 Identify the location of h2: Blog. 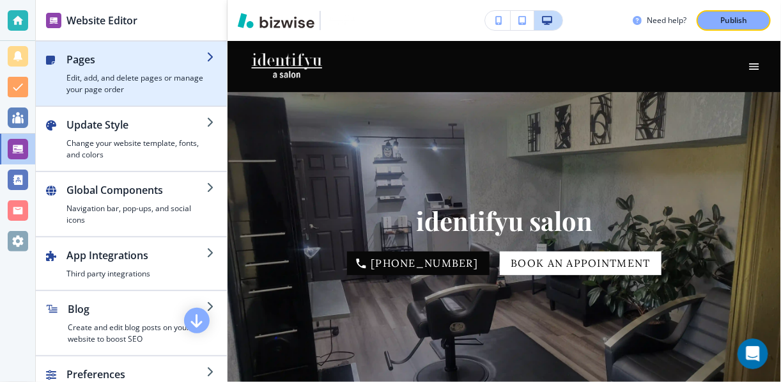
(137, 309).